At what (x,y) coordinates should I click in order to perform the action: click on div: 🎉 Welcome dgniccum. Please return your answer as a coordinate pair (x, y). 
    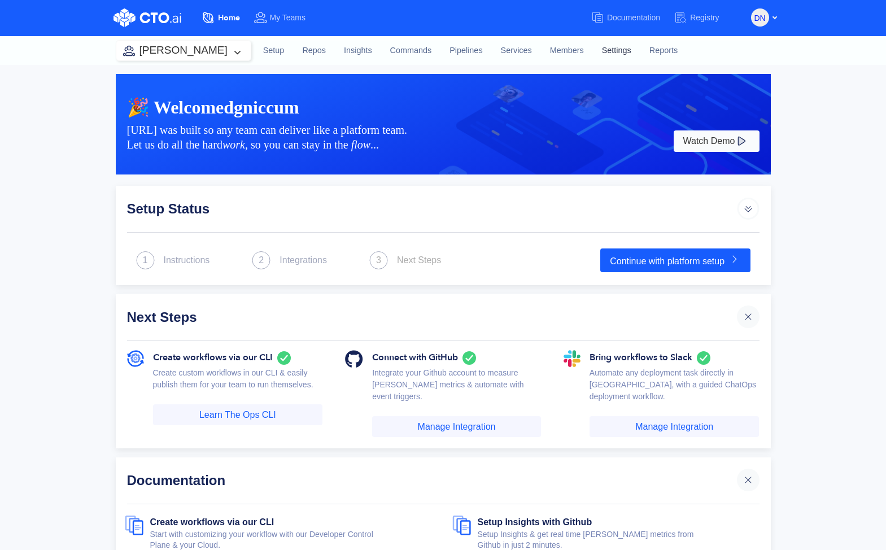
    Looking at the image, I should click on (443, 107).